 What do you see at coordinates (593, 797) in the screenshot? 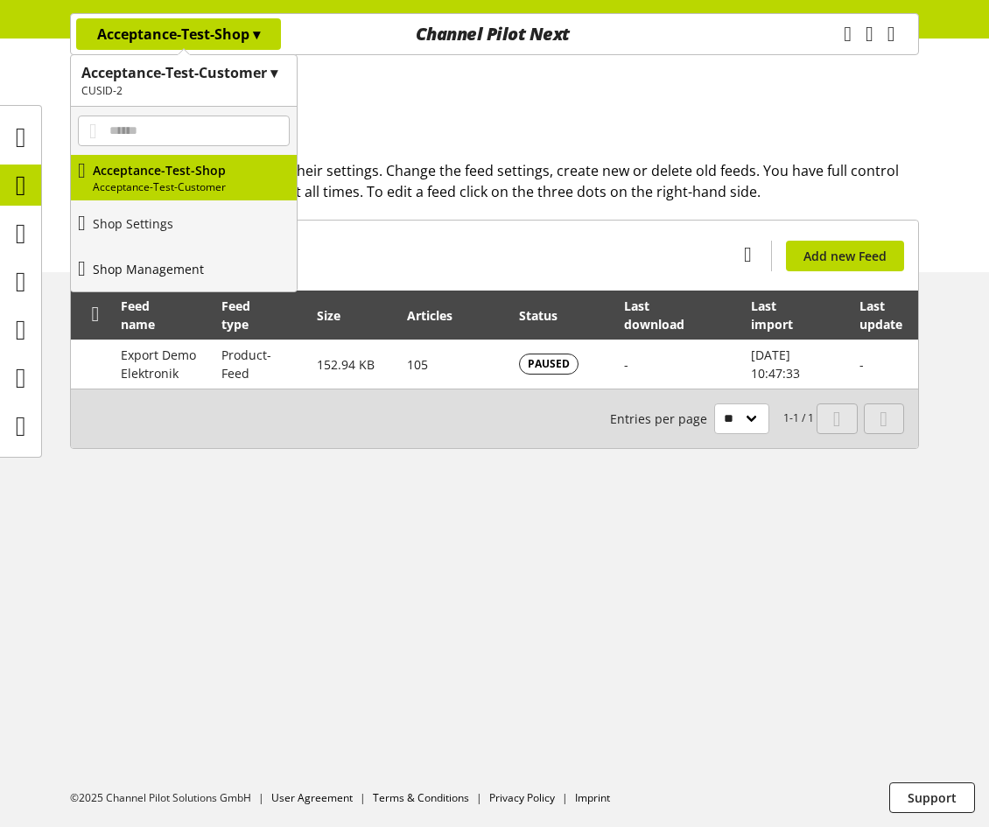
I see `a: Imprint` at bounding box center [593, 797].